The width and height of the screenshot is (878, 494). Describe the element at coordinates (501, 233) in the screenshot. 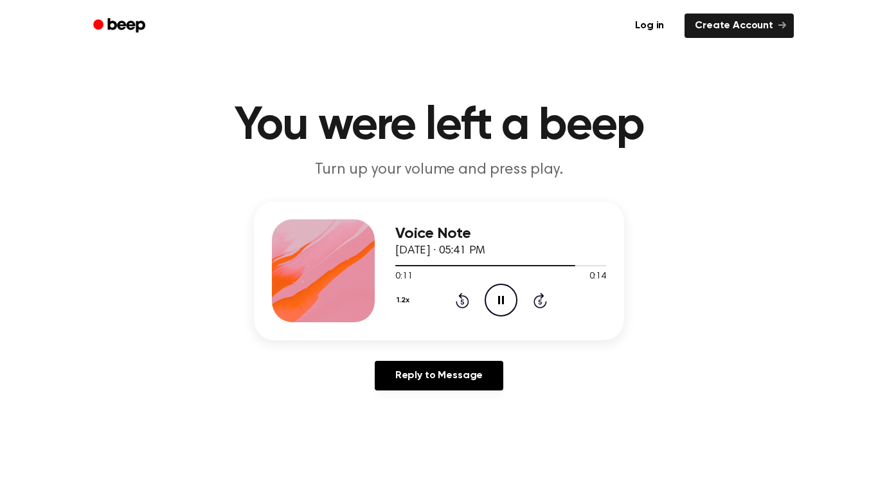

I see `h3: Voice Note` at that location.